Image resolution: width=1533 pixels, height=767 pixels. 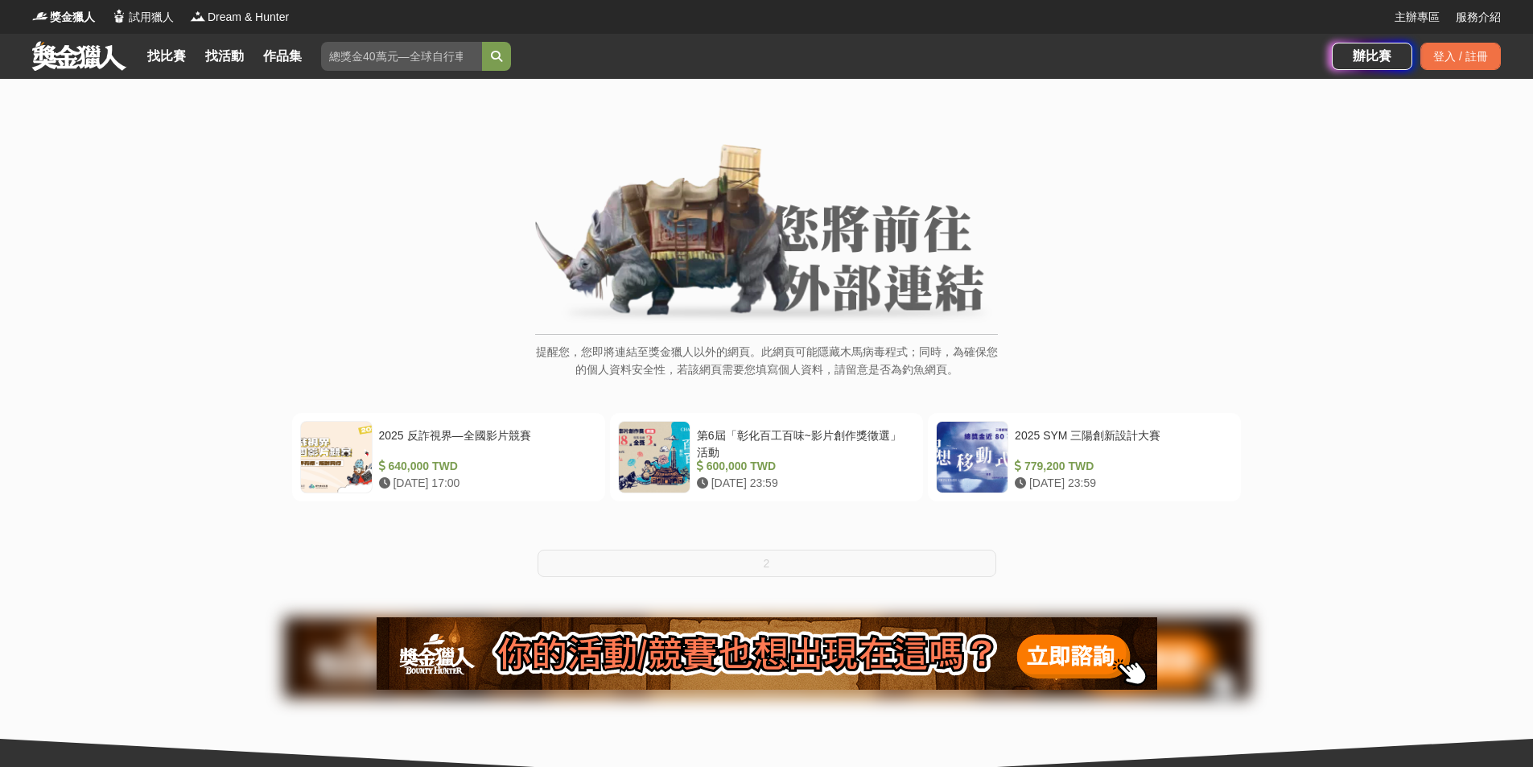 I want to click on div: 登入 / 註冊, so click(x=1460, y=56).